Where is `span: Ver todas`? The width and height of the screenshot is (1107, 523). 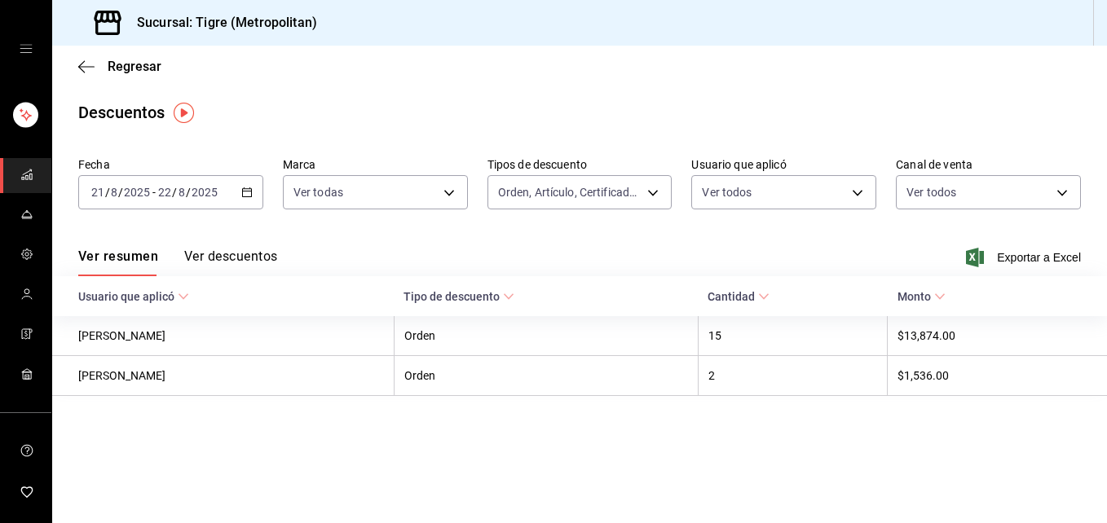
span: Ver todas is located at coordinates (318, 192).